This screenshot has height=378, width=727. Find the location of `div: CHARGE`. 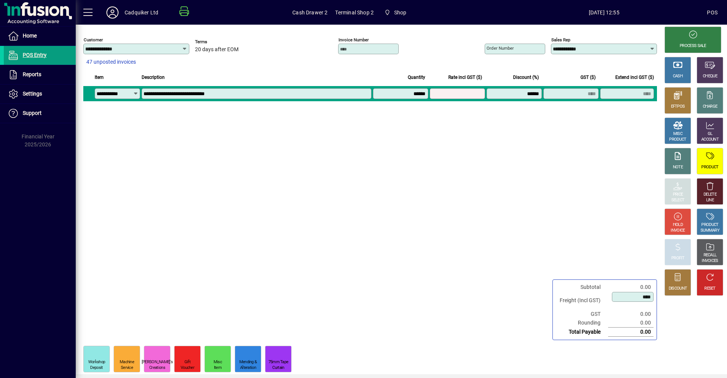

div: CHARGE is located at coordinates (710, 106).